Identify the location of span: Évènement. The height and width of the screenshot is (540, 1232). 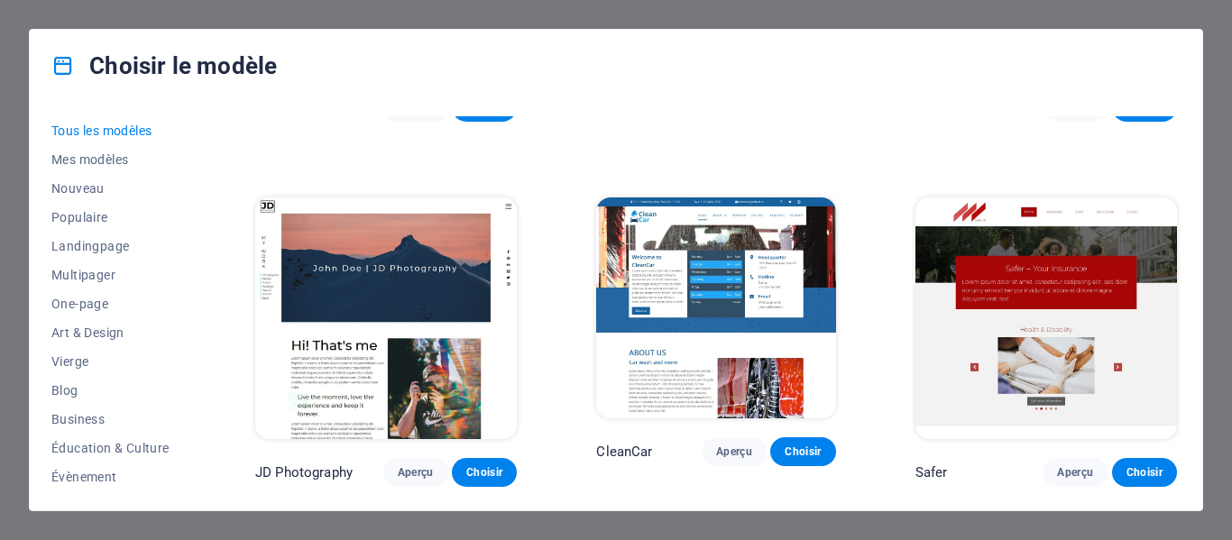
(114, 477).